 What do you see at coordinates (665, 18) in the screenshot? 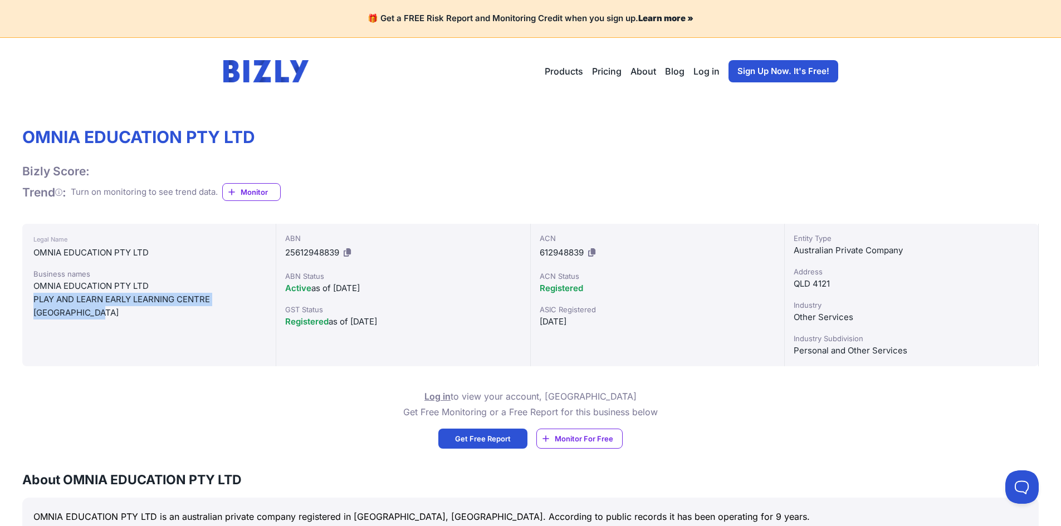
I see `strong: Learn more »` at bounding box center [665, 18].